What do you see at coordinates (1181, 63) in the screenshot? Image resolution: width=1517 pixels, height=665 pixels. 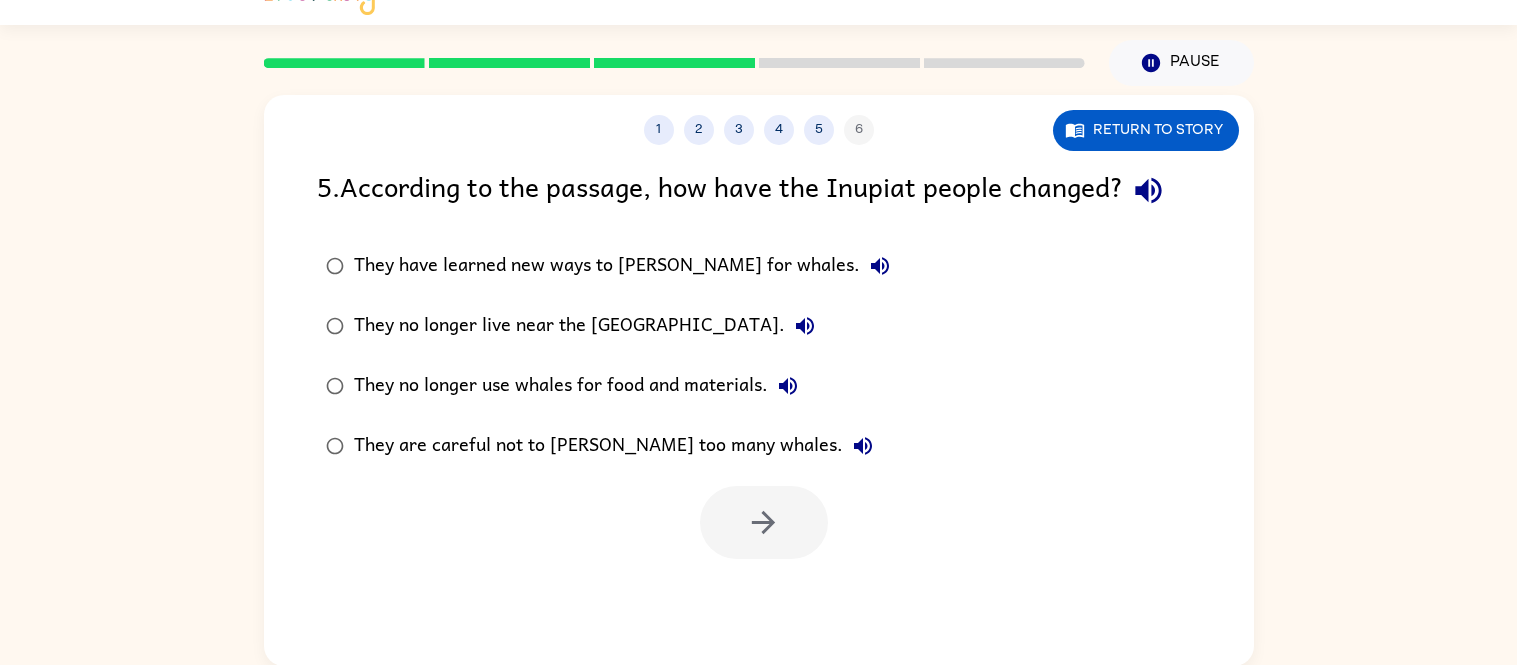 I see `button: Pause` at bounding box center [1181, 63].